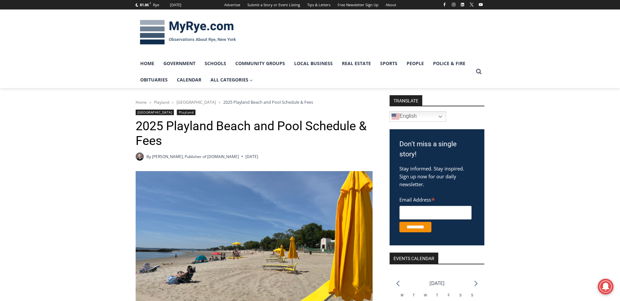 Image resolution: width=620 pixels, height=301 pixels. Describe the element at coordinates (232, 80) in the screenshot. I see `a: All Categories` at that location.